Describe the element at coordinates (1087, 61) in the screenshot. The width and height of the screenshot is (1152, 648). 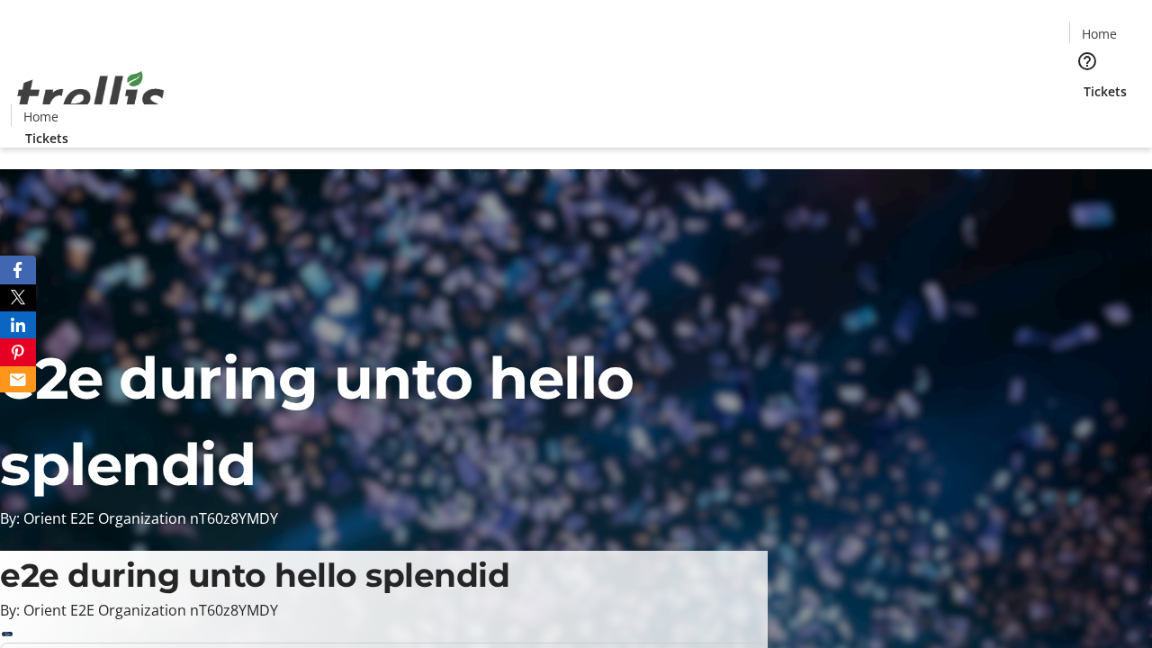
I see `button: Help` at that location.